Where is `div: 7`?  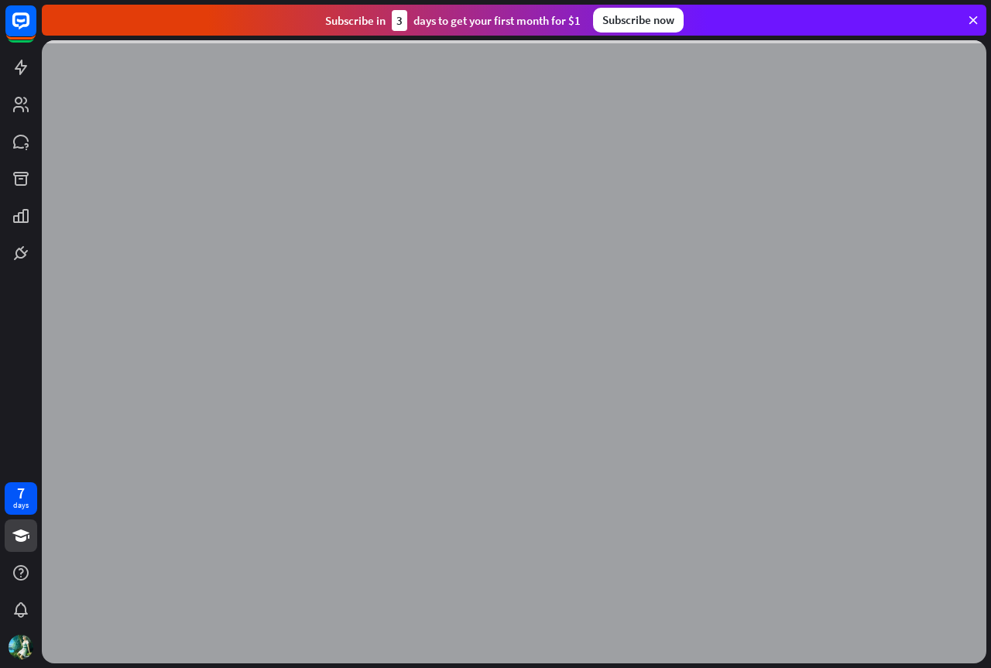
div: 7 is located at coordinates (21, 493).